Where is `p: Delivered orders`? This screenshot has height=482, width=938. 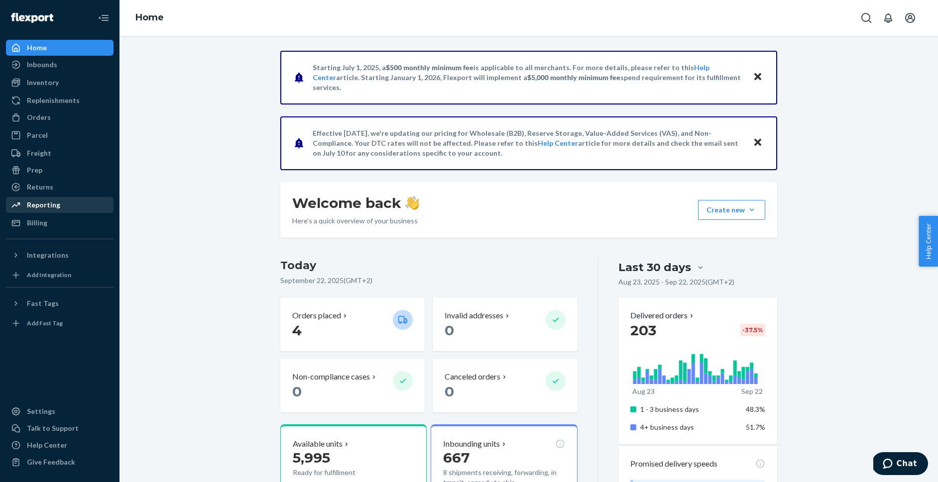 p: Delivered orders is located at coordinates (663, 316).